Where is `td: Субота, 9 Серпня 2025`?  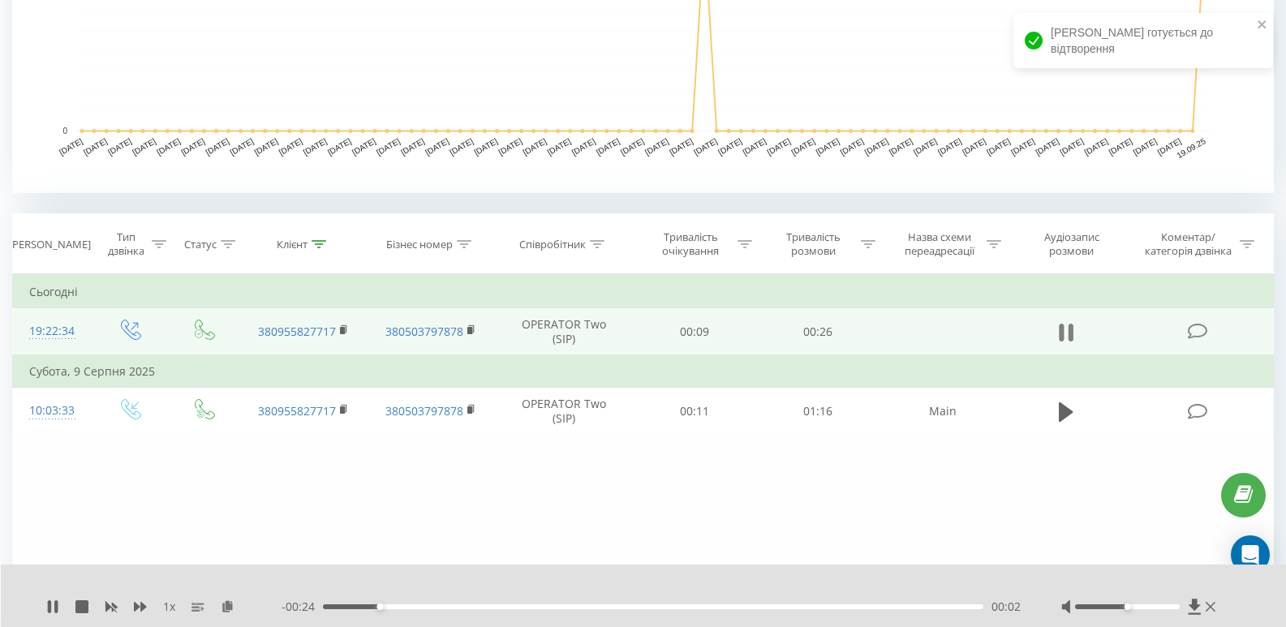
td: Субота, 9 Серпня 2025 is located at coordinates (643, 372).